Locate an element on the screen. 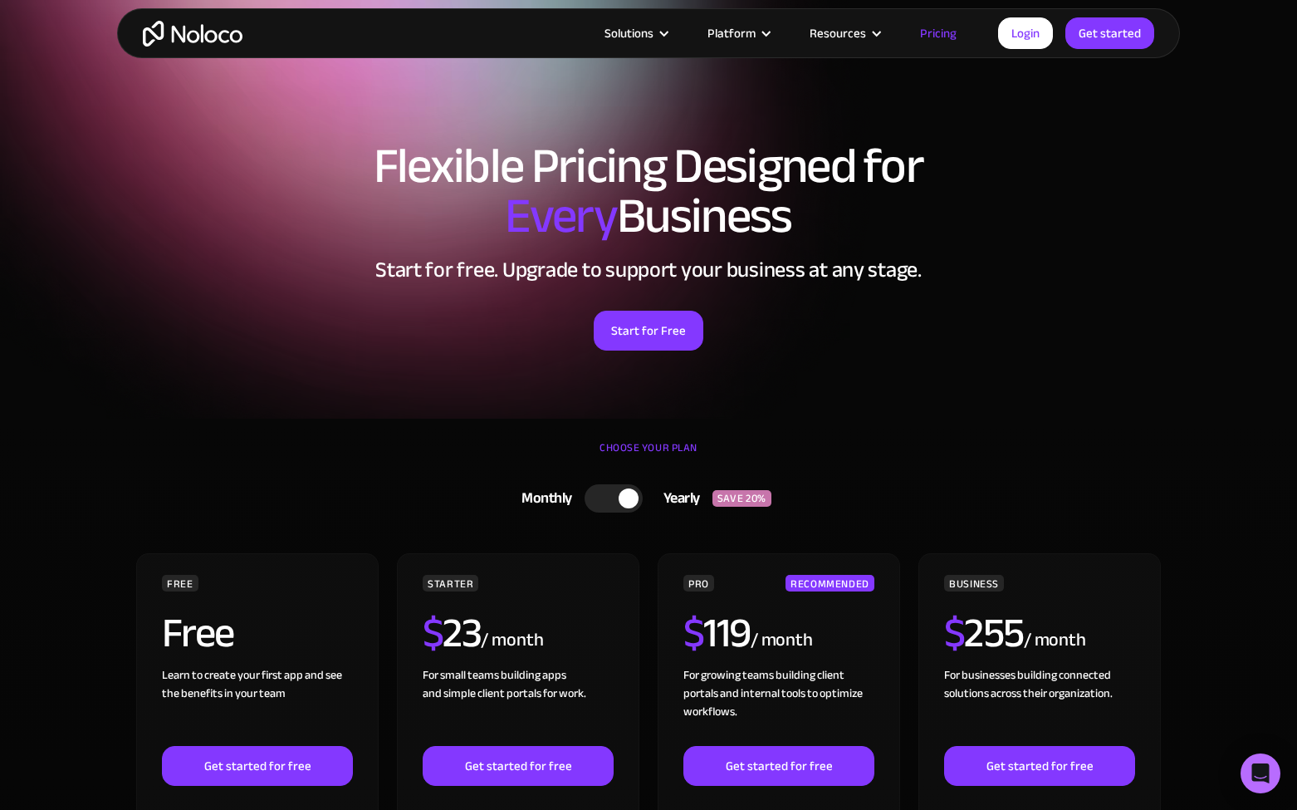 The width and height of the screenshot is (1297, 810). span: Every is located at coordinates (560, 216).